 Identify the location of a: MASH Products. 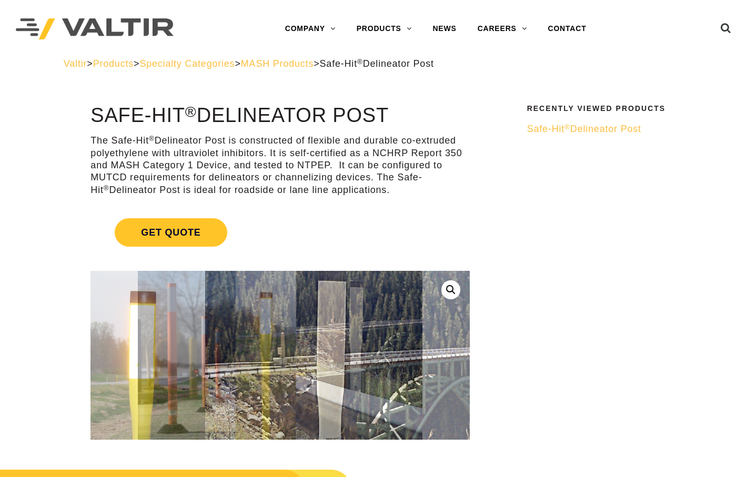
(277, 64).